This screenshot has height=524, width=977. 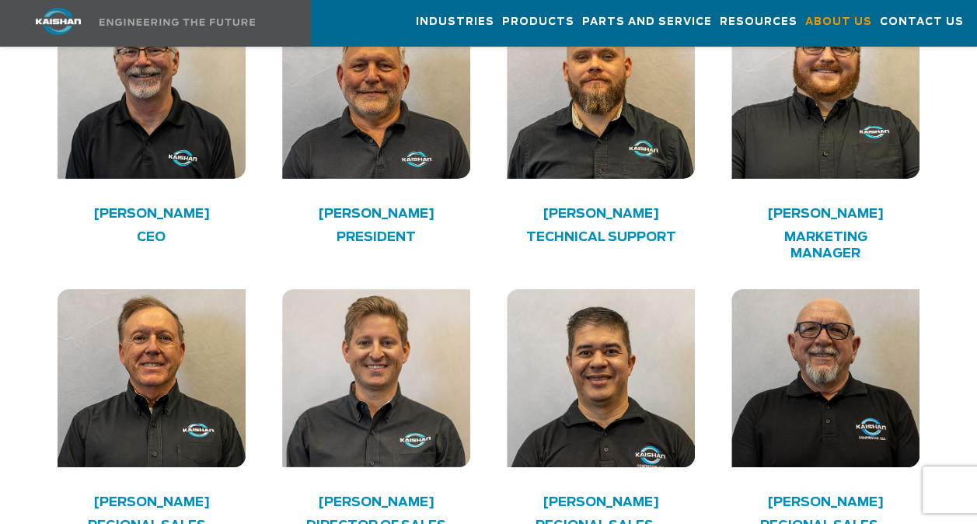 I want to click on img: Engineering the future, so click(x=177, y=22).